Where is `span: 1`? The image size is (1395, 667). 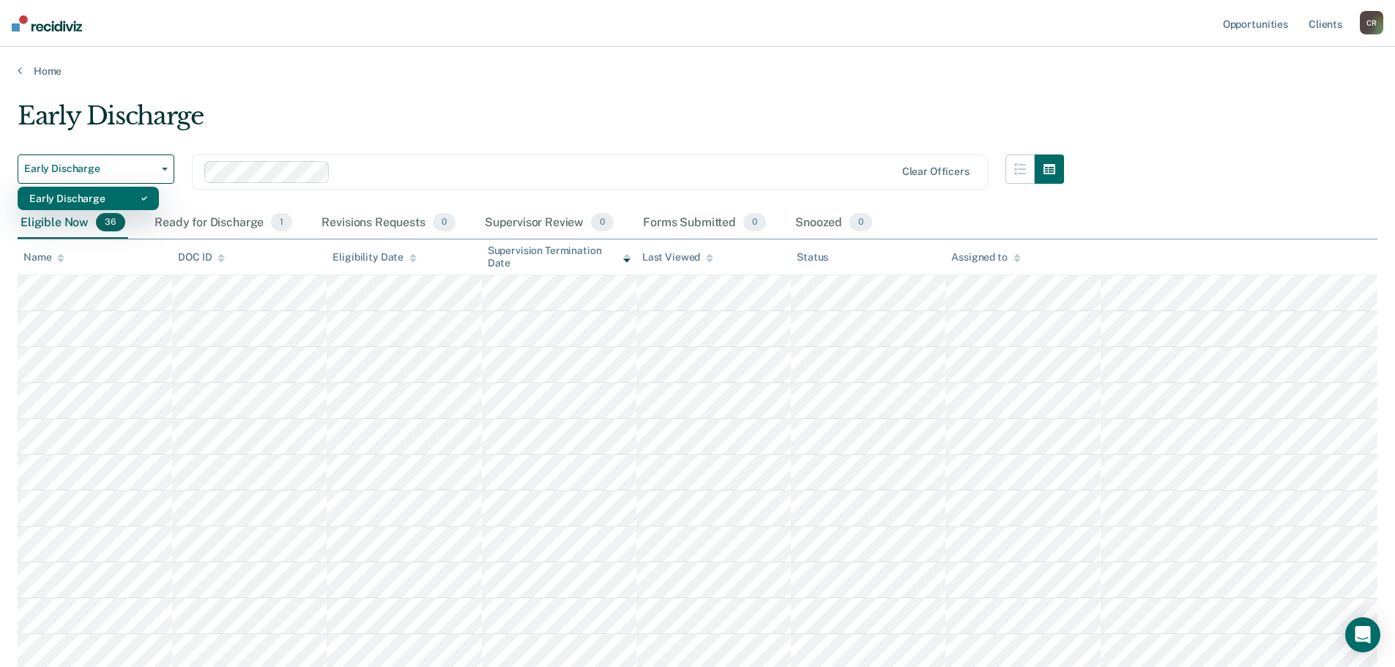 span: 1 is located at coordinates (281, 223).